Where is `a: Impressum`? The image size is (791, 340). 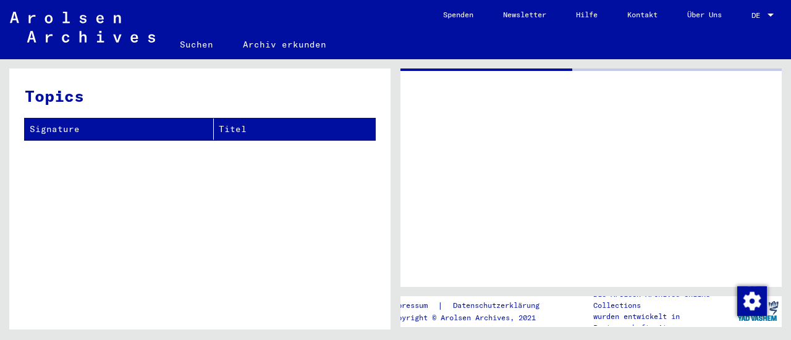 a: Impressum is located at coordinates (413, 306).